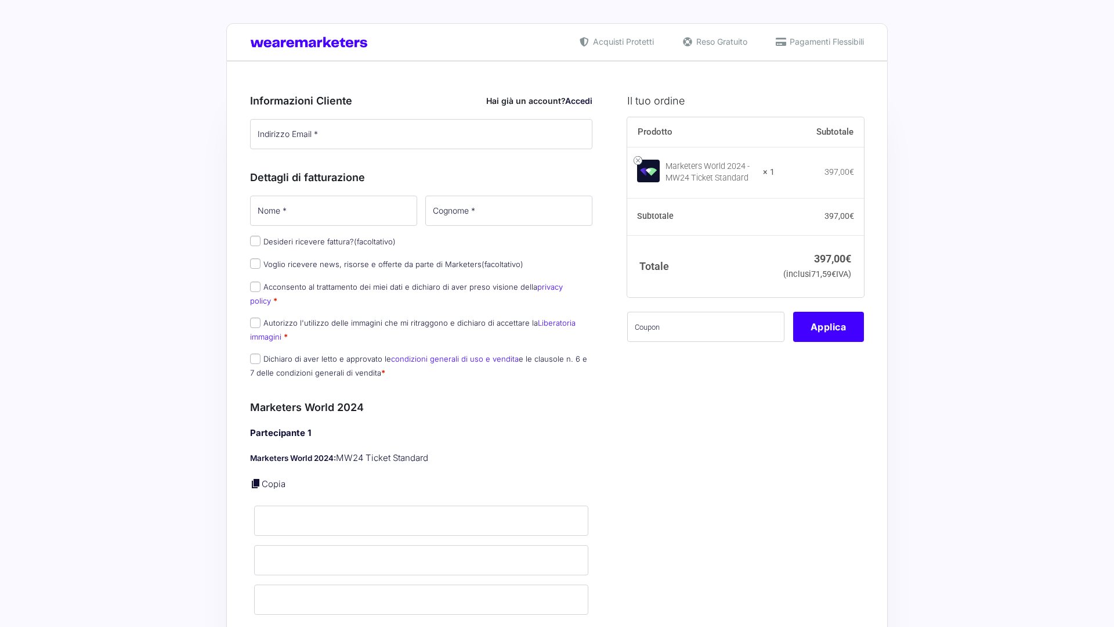 The height and width of the screenshot is (627, 1114). I want to click on th: Totale, so click(701, 266).